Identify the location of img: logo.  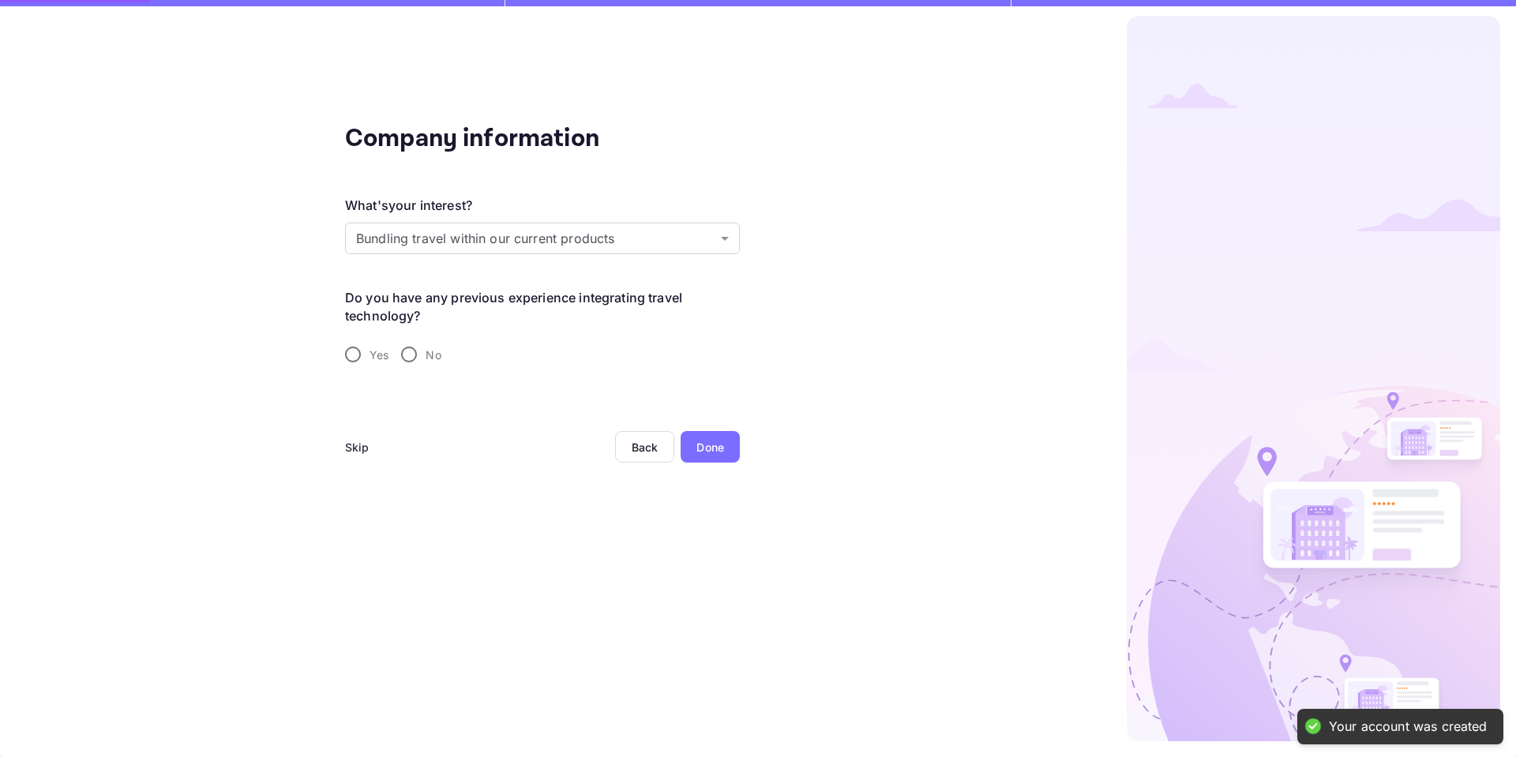
(1313, 378).